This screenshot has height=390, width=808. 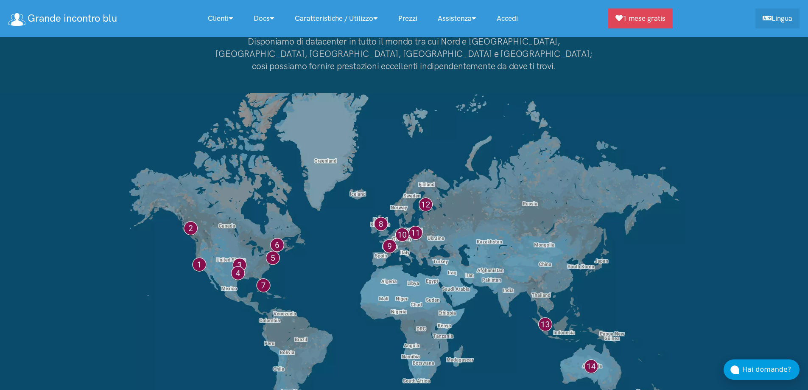 I want to click on button: Hai domande?, so click(x=762, y=370).